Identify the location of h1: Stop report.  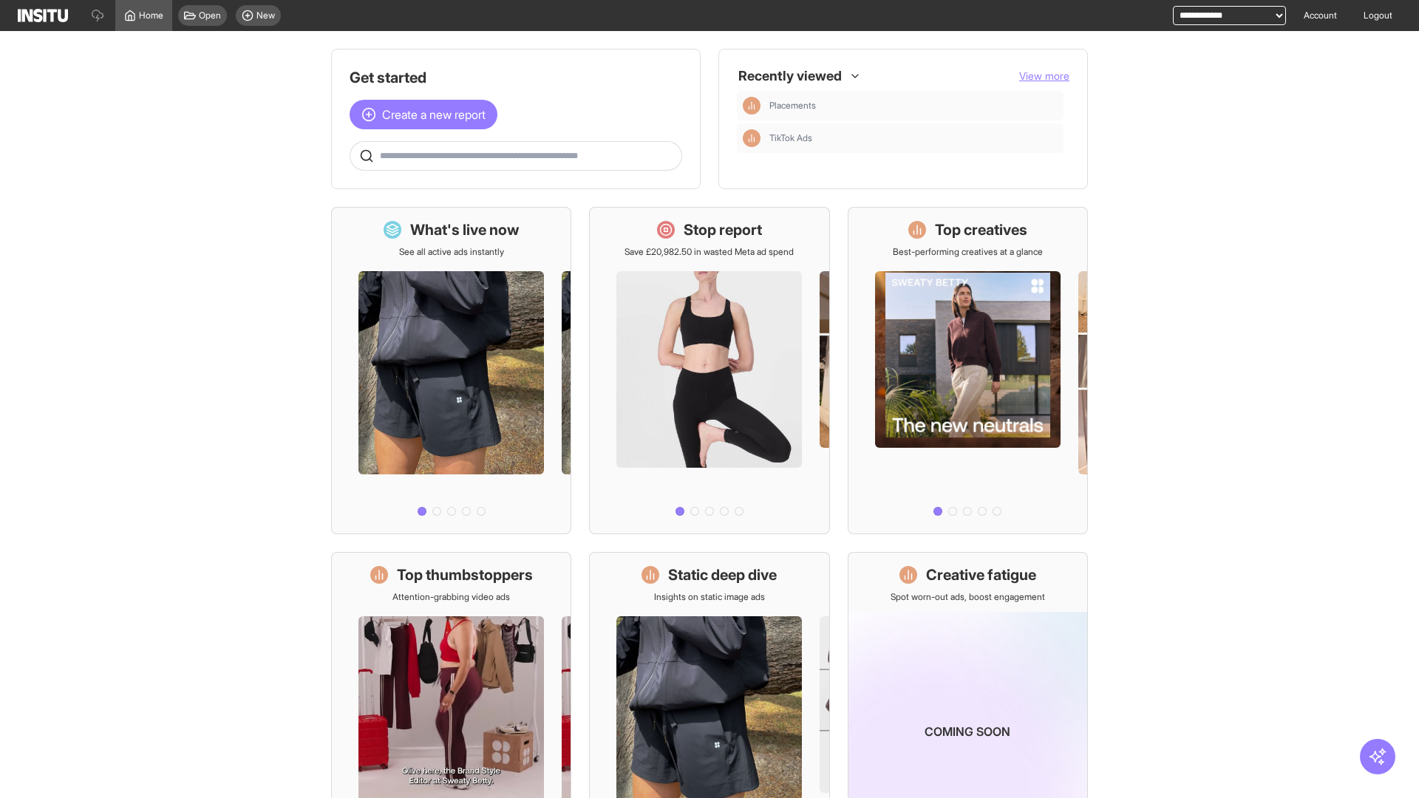
(723, 230).